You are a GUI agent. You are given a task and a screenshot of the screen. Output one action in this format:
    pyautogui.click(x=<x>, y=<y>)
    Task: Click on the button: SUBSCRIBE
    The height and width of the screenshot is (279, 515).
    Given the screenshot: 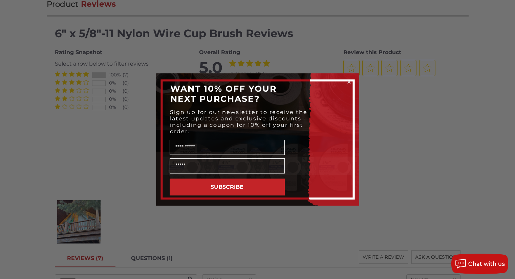 What is the action you would take?
    pyautogui.click(x=227, y=187)
    